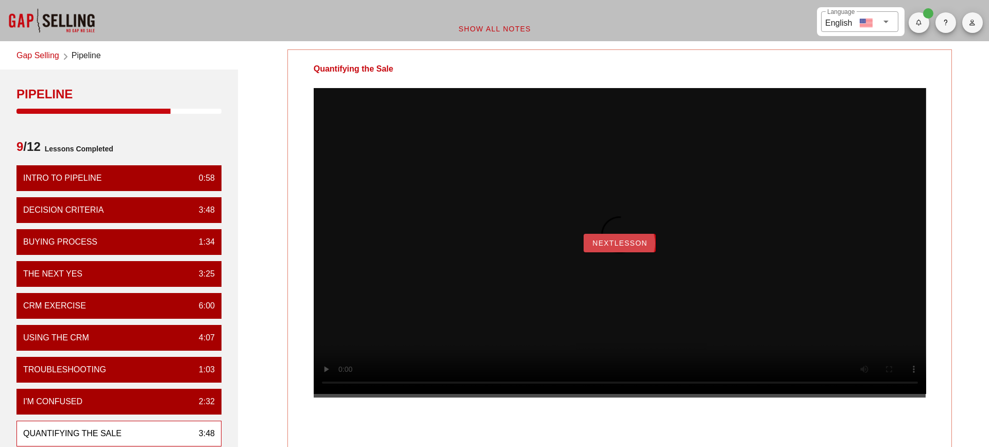 The width and height of the screenshot is (989, 447). What do you see at coordinates (620, 243) in the screenshot?
I see `span: NextLesson` at bounding box center [620, 243].